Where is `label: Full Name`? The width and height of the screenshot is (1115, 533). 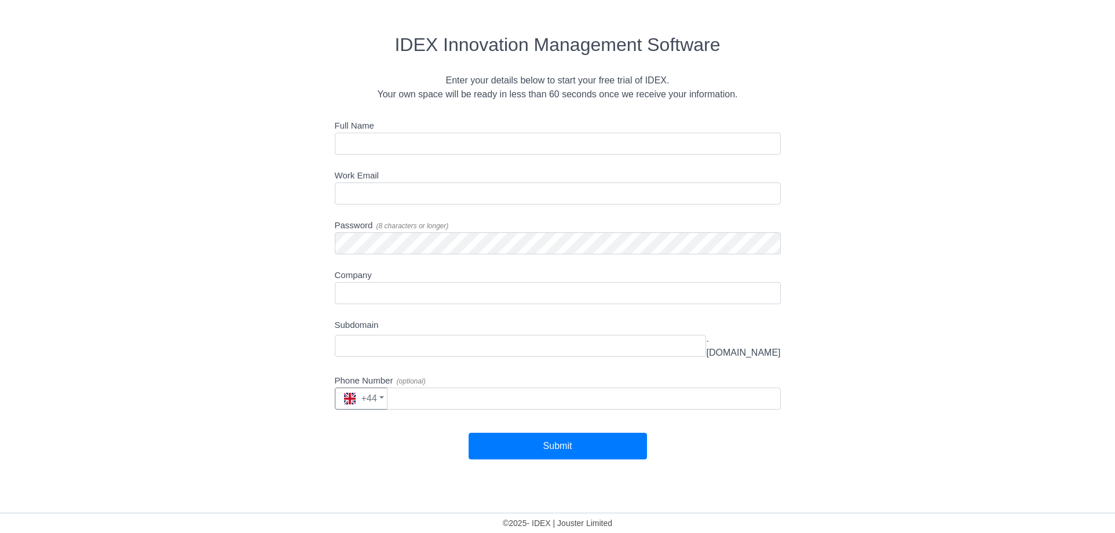 label: Full Name is located at coordinates (354, 126).